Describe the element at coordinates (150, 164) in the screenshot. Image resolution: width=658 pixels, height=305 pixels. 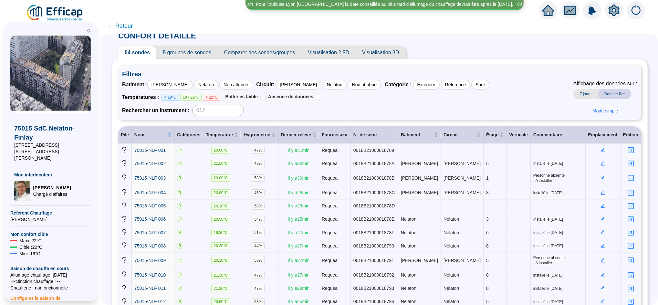
I see `a: 75015-NLF 002` at that location.